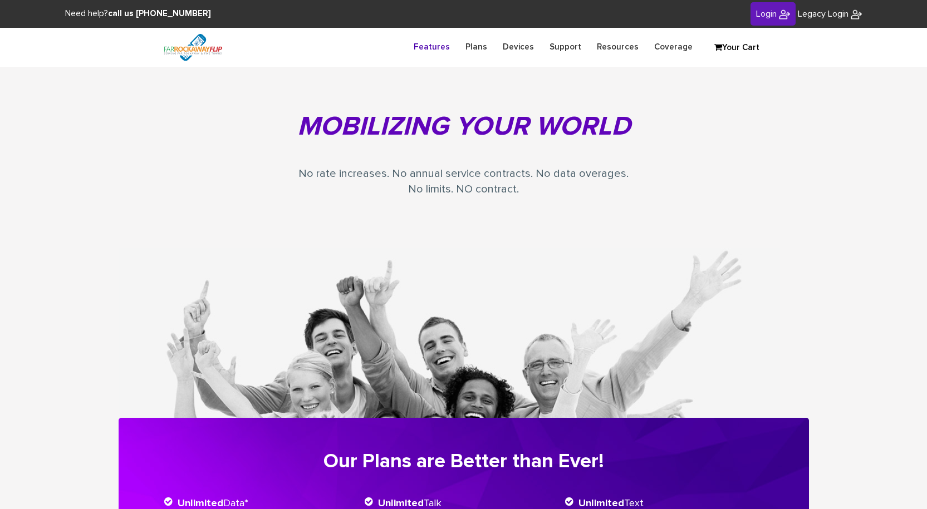  Describe the element at coordinates (736, 48) in the screenshot. I see `a: Your Cart` at that location.